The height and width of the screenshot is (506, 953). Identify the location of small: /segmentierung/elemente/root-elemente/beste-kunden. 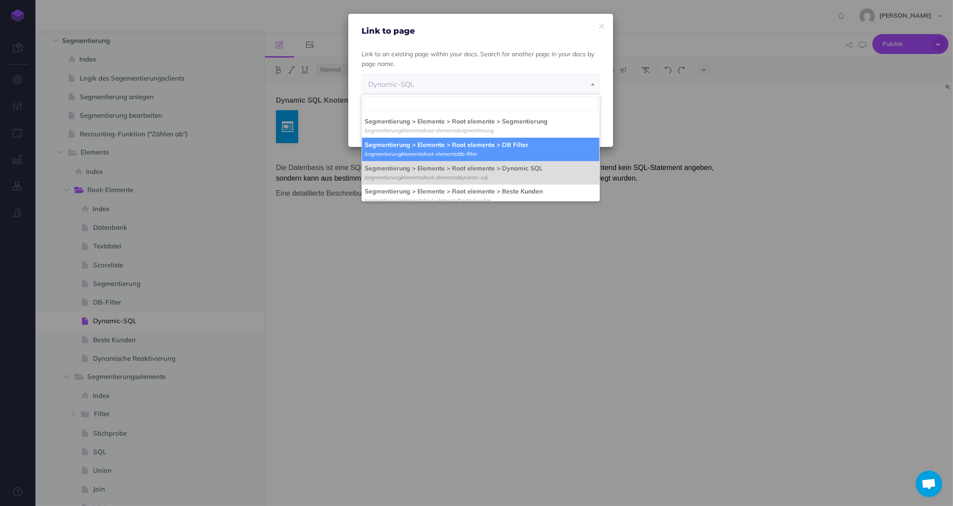
(428, 201).